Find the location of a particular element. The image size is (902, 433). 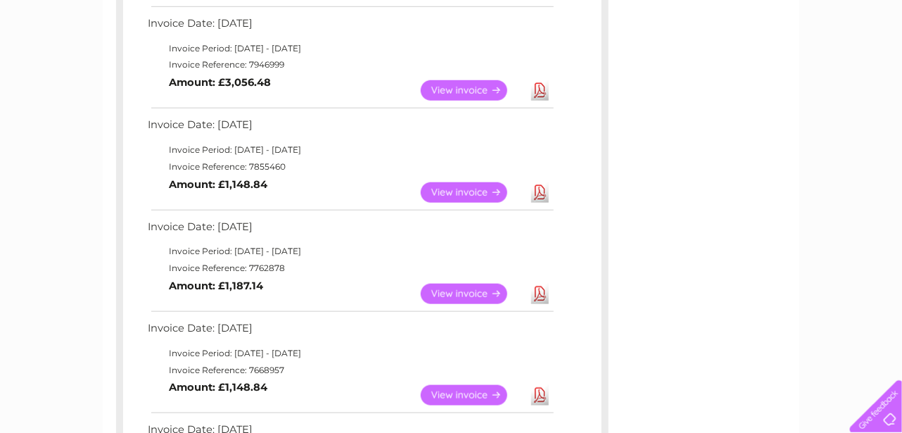

b: Amount: £1,187.14 is located at coordinates (216, 286).